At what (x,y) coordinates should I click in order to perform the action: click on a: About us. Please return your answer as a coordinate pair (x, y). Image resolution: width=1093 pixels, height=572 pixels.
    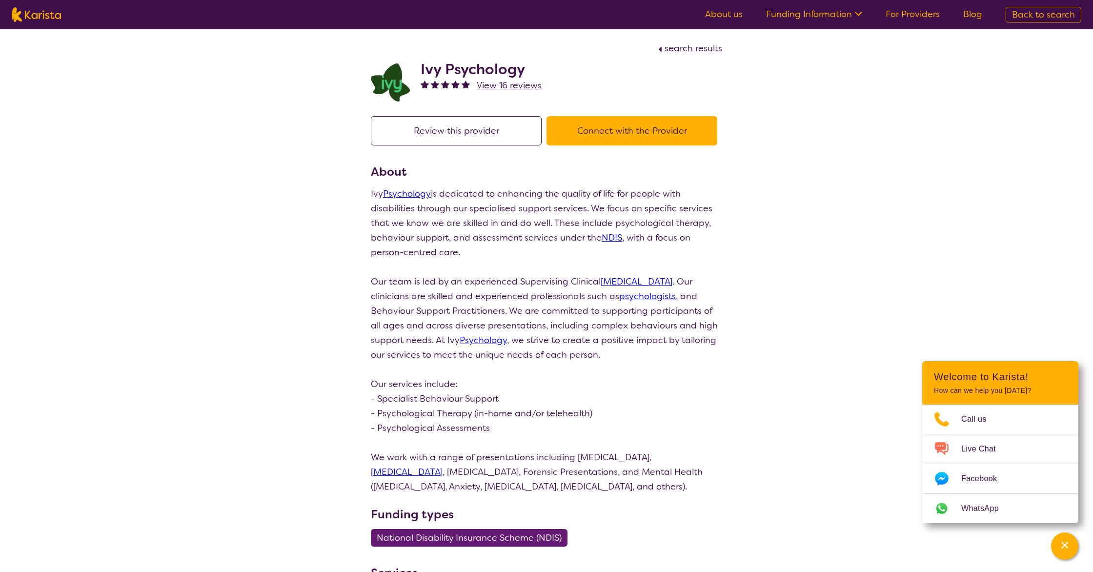
    Looking at the image, I should click on (724, 14).